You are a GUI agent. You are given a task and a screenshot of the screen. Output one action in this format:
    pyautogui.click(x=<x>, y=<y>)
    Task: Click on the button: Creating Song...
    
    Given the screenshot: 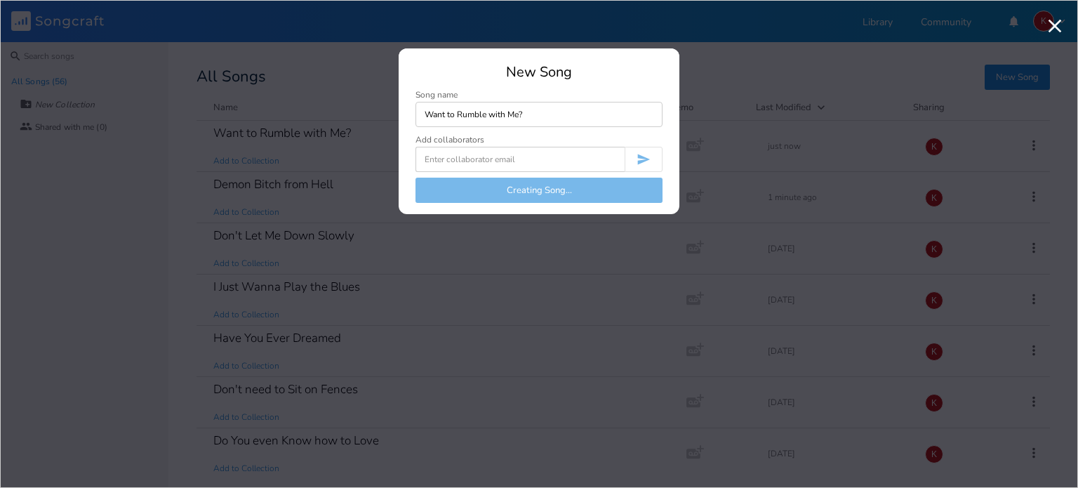 What is the action you would take?
    pyautogui.click(x=539, y=190)
    